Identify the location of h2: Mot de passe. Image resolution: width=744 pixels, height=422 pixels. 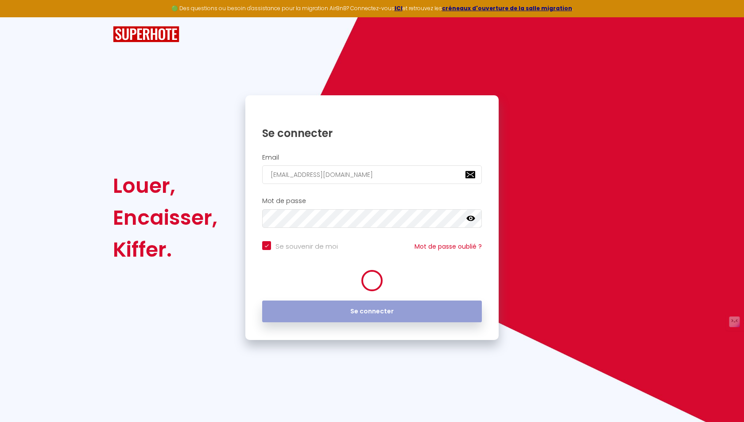
(372, 201).